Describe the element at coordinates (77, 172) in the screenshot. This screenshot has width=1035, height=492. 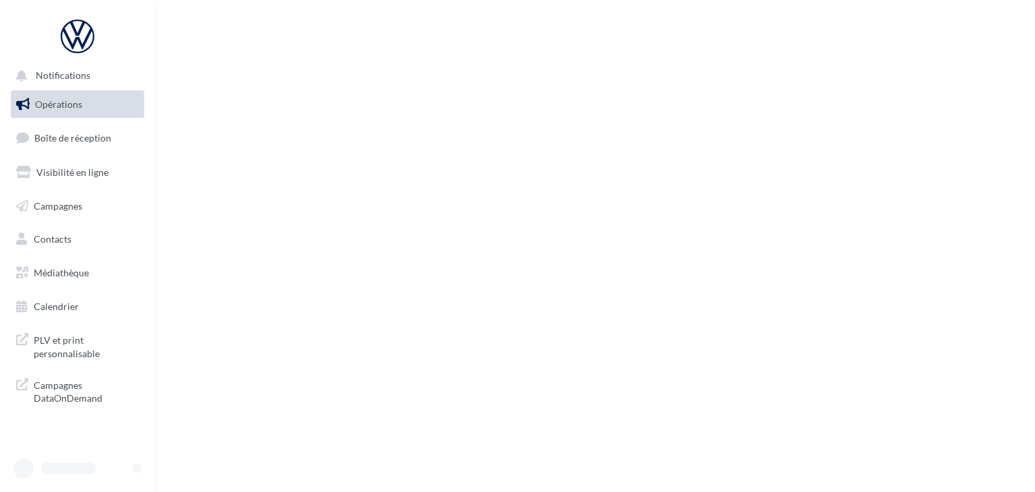
I see `a: Visibilité en ligne` at that location.